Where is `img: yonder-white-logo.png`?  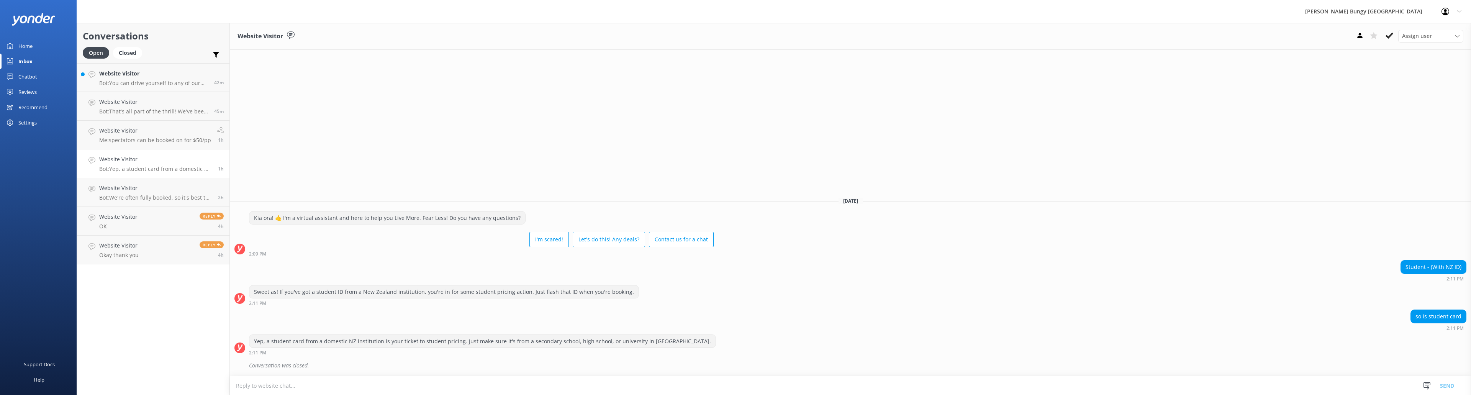 img: yonder-white-logo.png is located at coordinates (33, 19).